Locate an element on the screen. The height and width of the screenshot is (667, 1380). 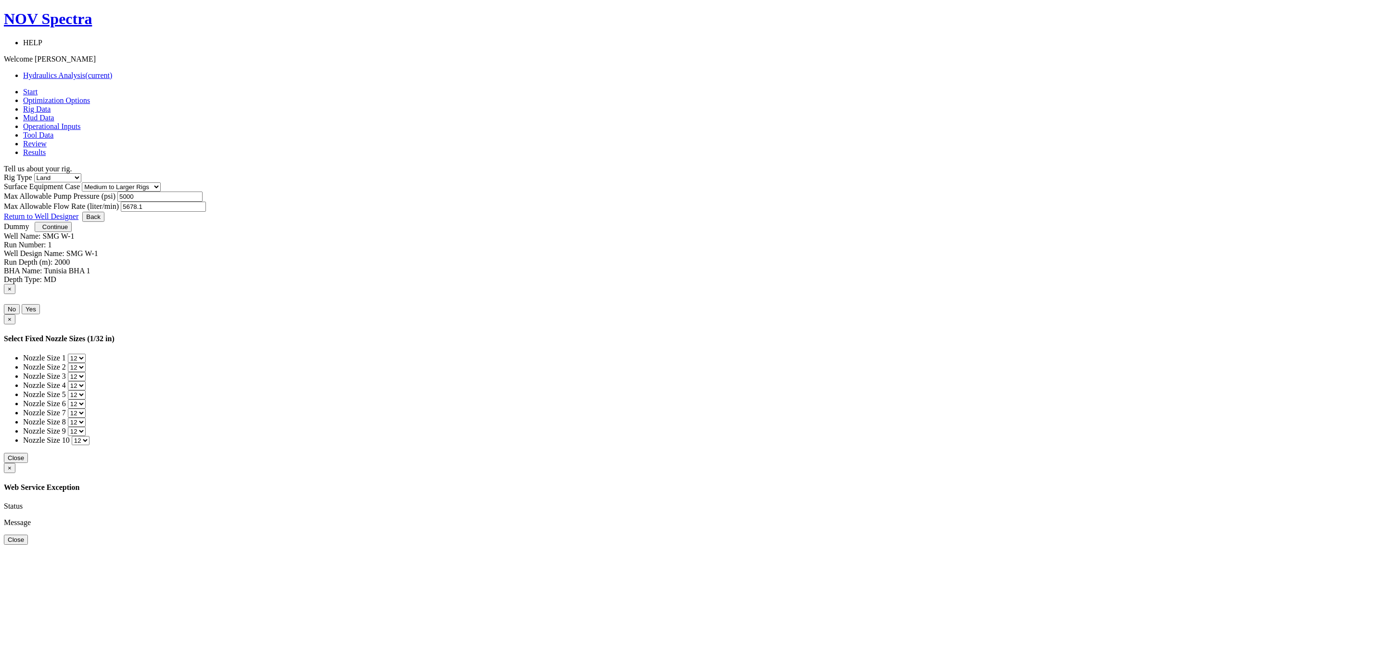
label: Nozzle Size 7 is located at coordinates (44, 412).